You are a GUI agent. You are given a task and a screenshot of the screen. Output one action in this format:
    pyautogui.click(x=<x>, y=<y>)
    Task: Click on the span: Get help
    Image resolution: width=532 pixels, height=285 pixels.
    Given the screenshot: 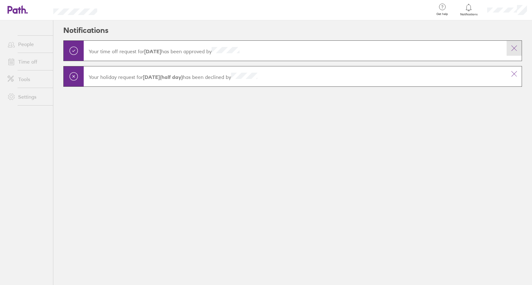 What is the action you would take?
    pyautogui.click(x=442, y=14)
    